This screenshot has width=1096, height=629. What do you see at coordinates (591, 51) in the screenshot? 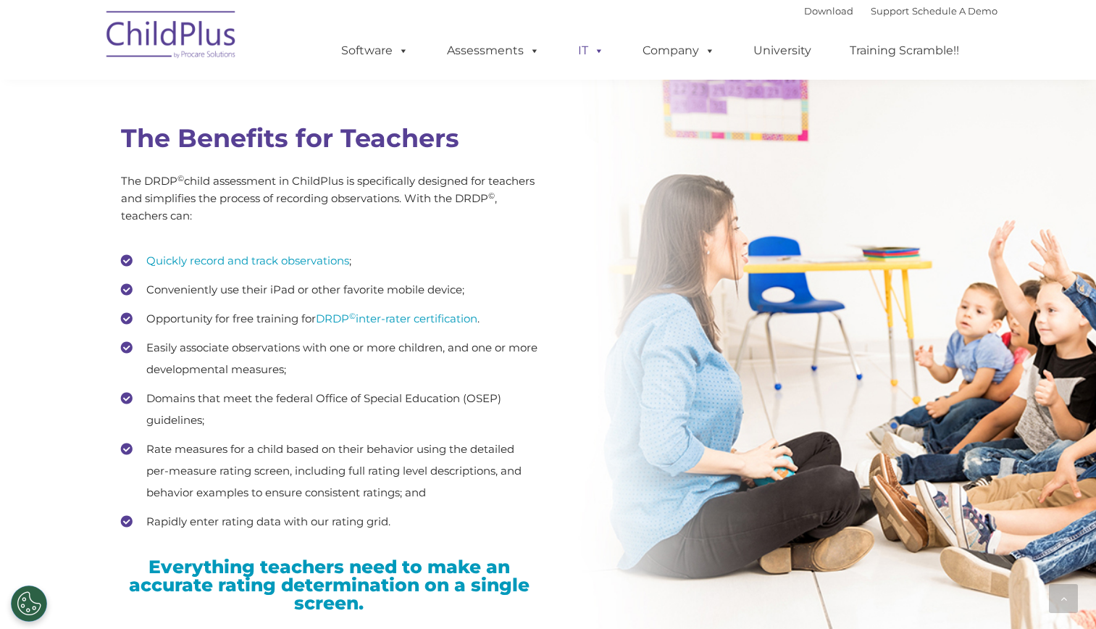
I see `a: IT` at bounding box center [591, 51].